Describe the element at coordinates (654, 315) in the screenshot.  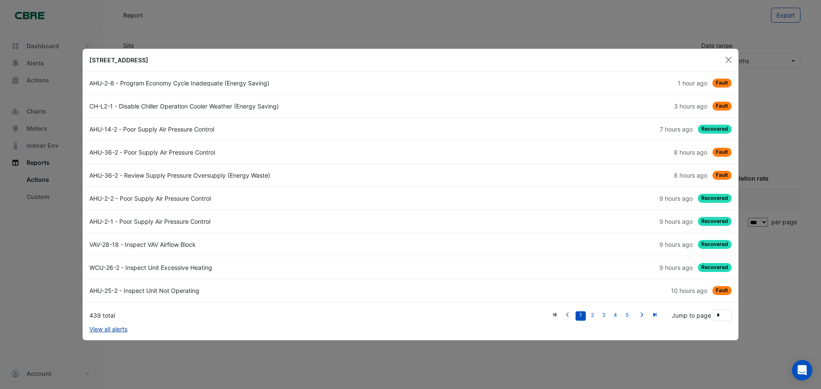
I see `a: Last` at that location.